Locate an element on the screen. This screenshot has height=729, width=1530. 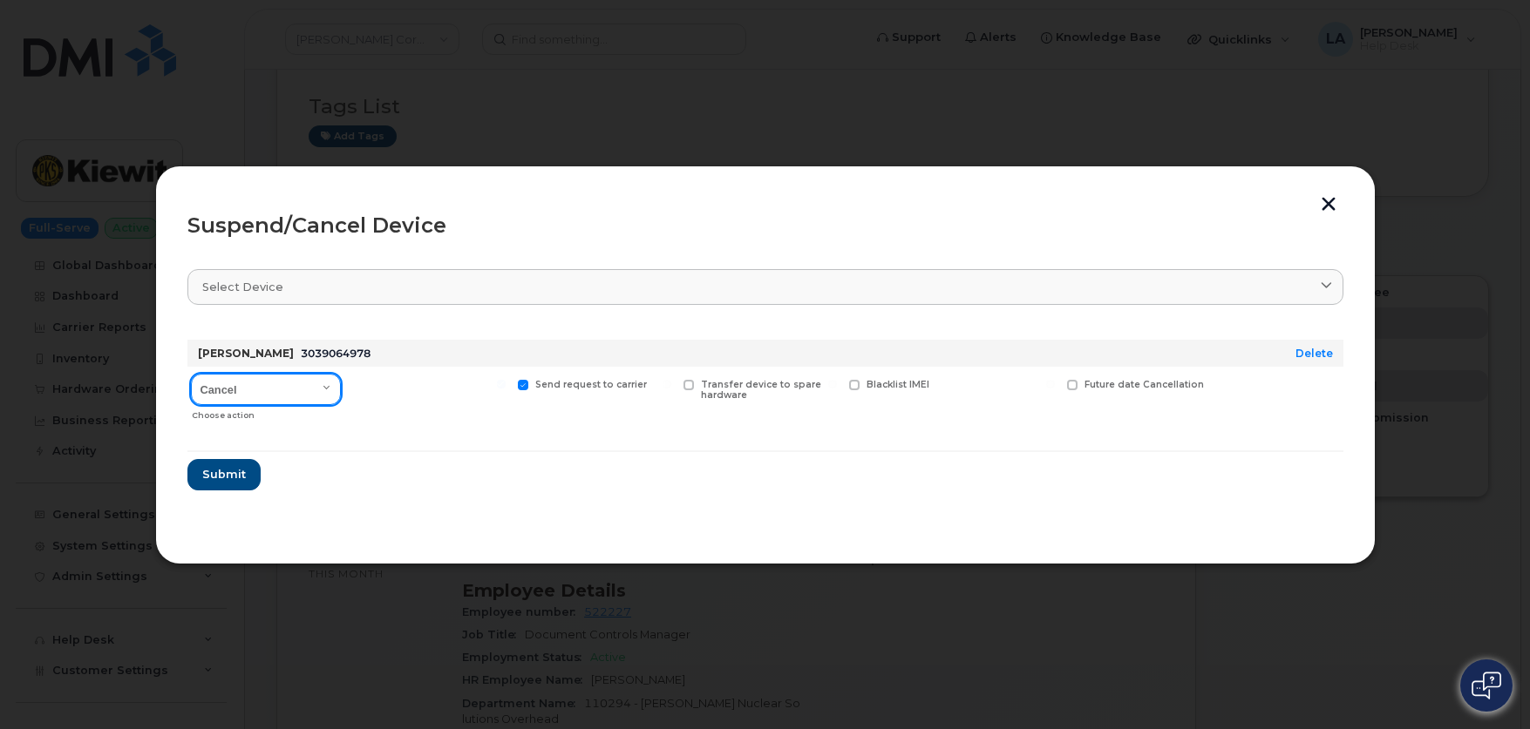
input: Future date Cancellation is located at coordinates (1050, 384).